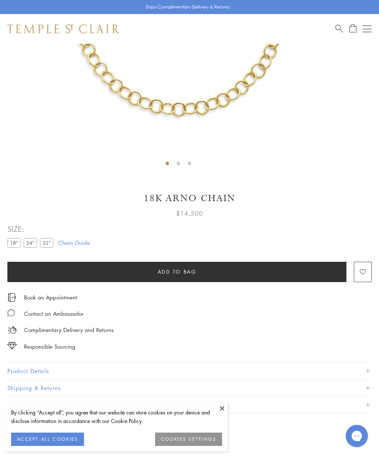 The image size is (379, 457). I want to click on label: 24", so click(30, 242).